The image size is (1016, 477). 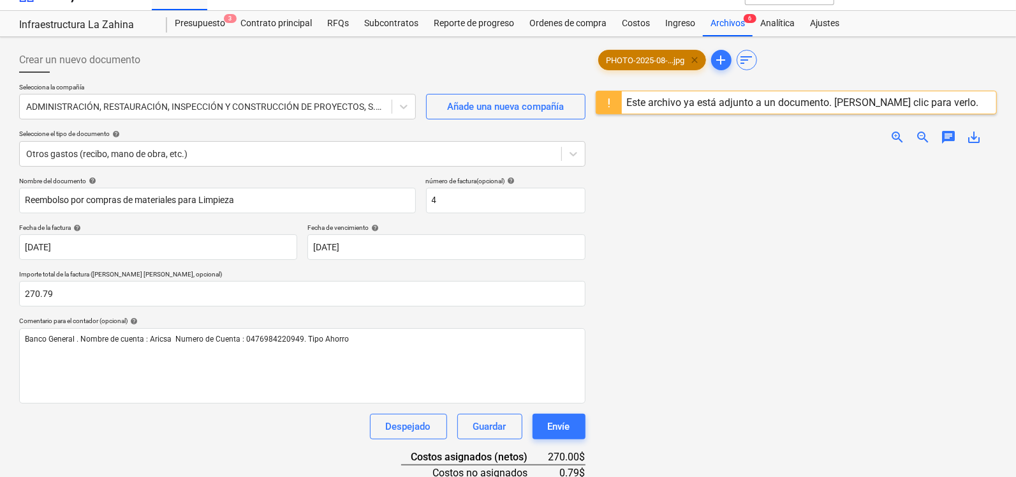 What do you see at coordinates (447, 247) in the screenshot?
I see `input: Fecha de vencimiento no especificada` at bounding box center [447, 247].